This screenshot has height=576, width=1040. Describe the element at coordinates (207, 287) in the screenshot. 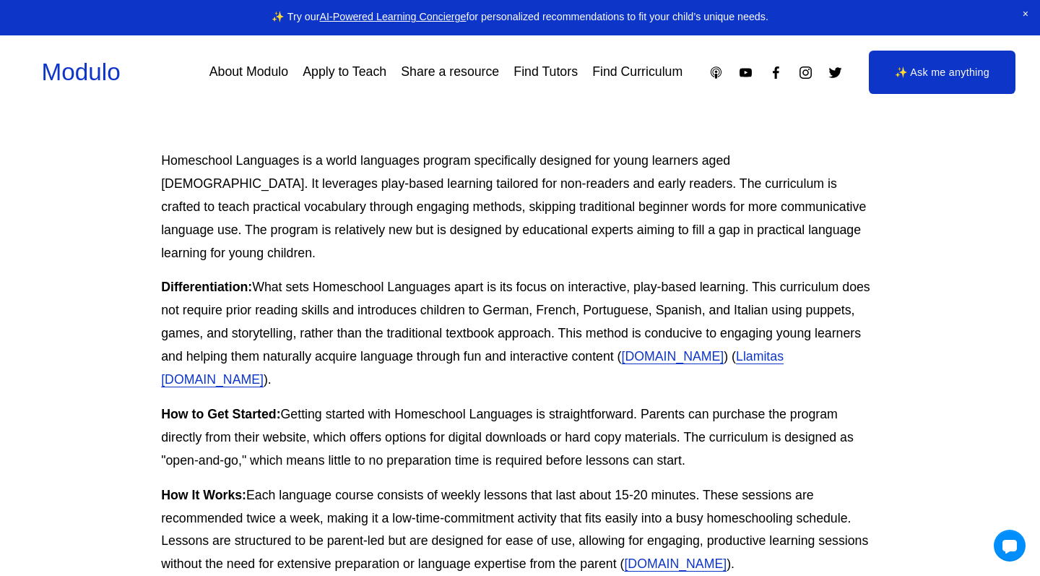

I see `strong: Differentiation:` at that location.